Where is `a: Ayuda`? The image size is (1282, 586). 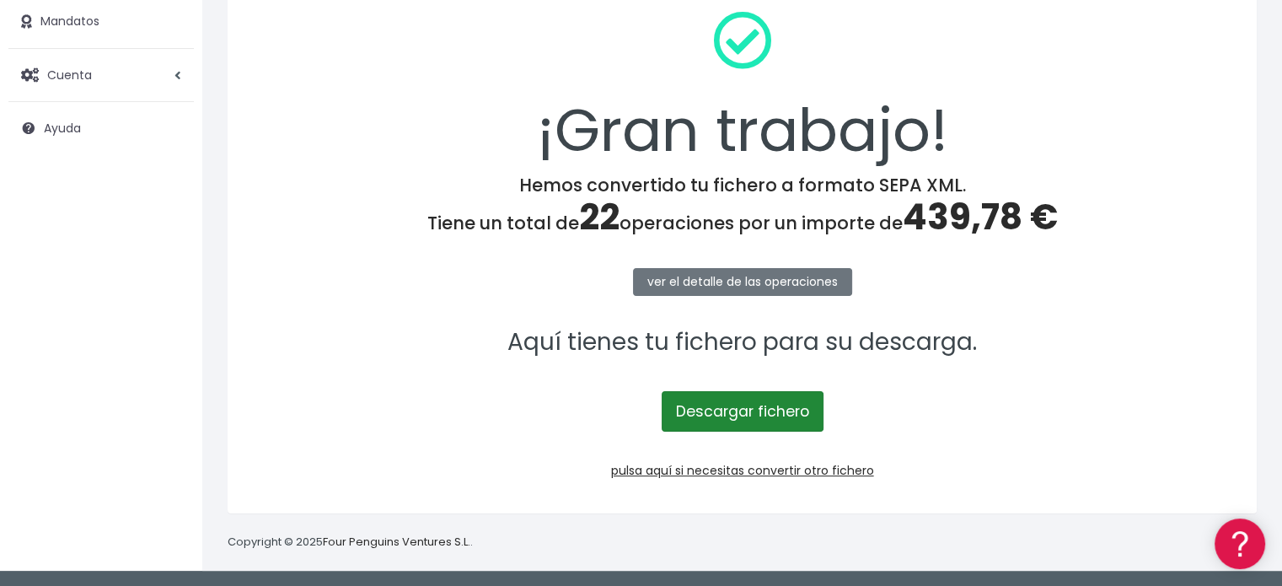
a: Ayuda is located at coordinates (101, 128).